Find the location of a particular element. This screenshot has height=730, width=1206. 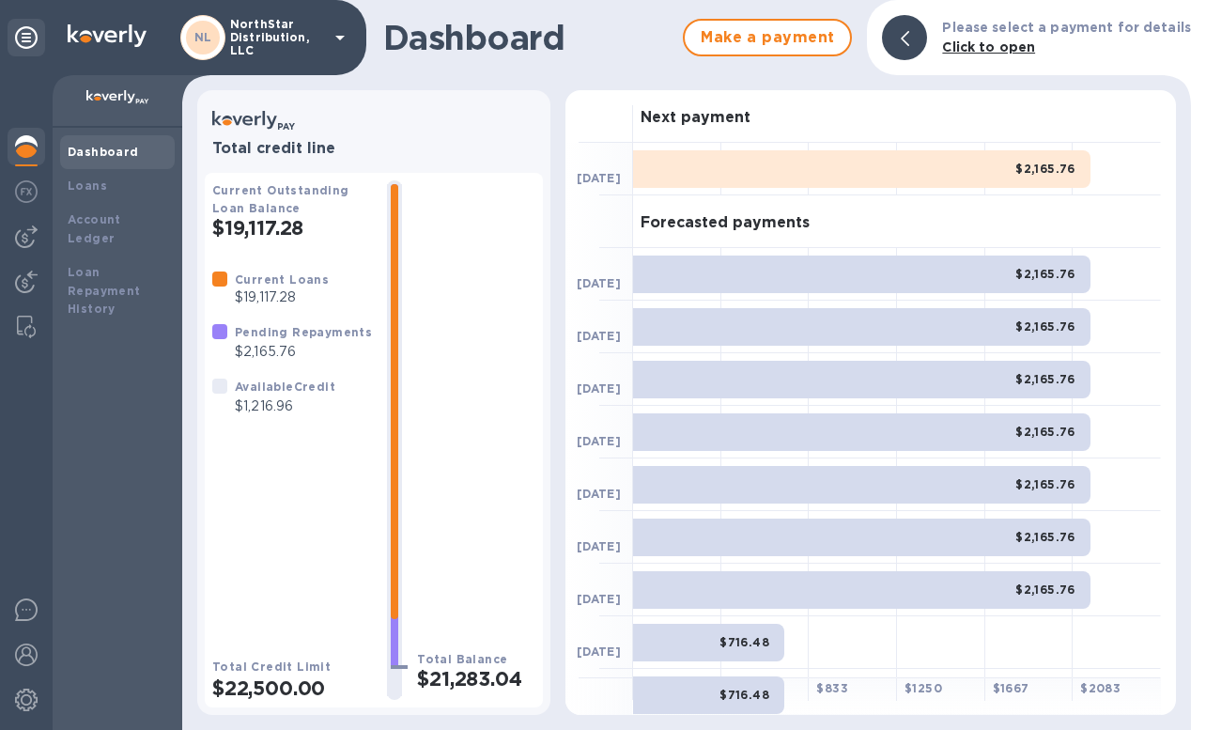

h2: $19,117.28 is located at coordinates (292, 227).